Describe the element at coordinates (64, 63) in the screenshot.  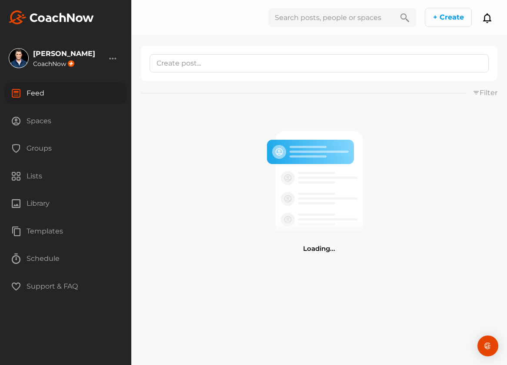
I see `div: CoachNow` at that location.